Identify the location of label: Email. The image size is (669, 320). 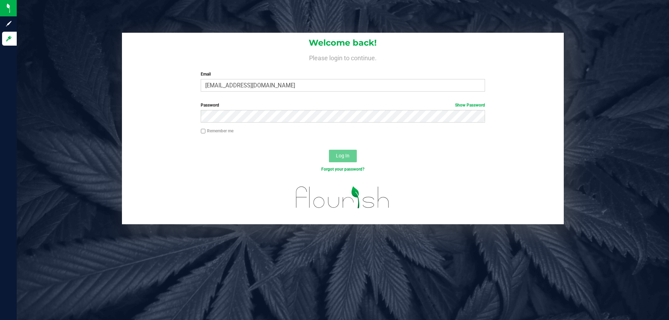
(342, 74).